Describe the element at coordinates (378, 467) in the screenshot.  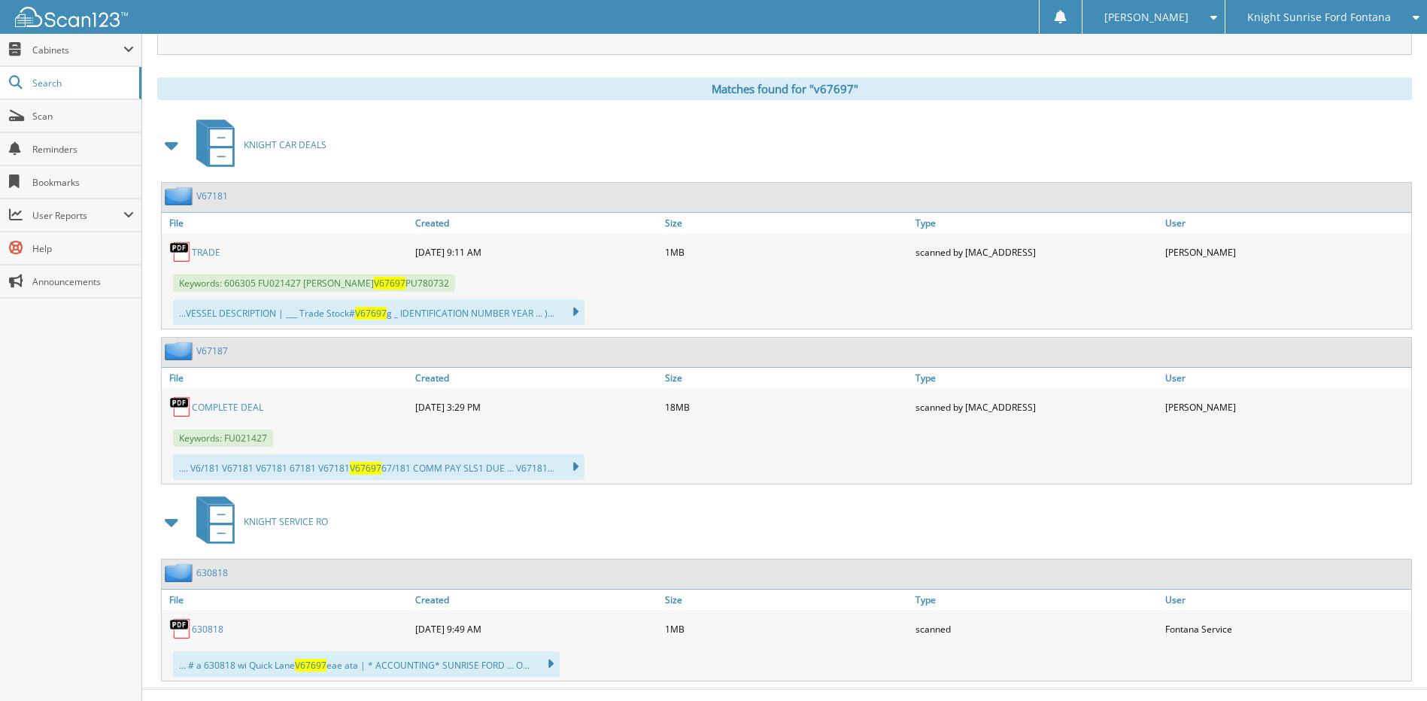
I see `div: .... V6/181 V67181 V67181 67181 V67181 67/181 COMM PAY SLS1 DUE ... V67181...` at that location.